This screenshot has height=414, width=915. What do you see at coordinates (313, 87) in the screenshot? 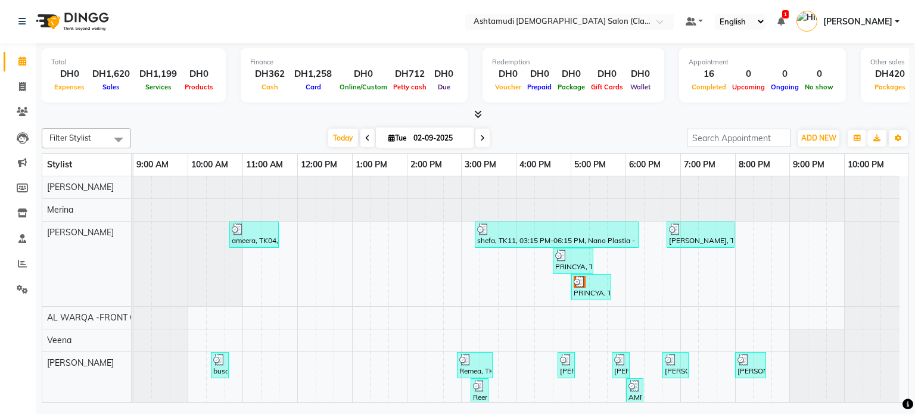
I see `span: Card` at bounding box center [313, 87].